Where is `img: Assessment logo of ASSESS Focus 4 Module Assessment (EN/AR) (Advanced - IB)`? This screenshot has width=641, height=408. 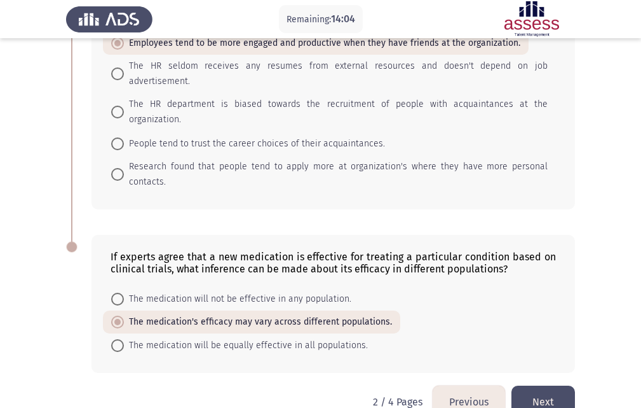 img: Assessment logo of ASSESS Focus 4 Module Assessment (EN/AR) (Advanced - IB) is located at coordinates (532, 19).